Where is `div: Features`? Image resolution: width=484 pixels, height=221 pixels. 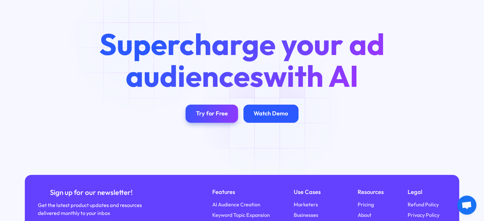
div: Features is located at coordinates (241, 192).